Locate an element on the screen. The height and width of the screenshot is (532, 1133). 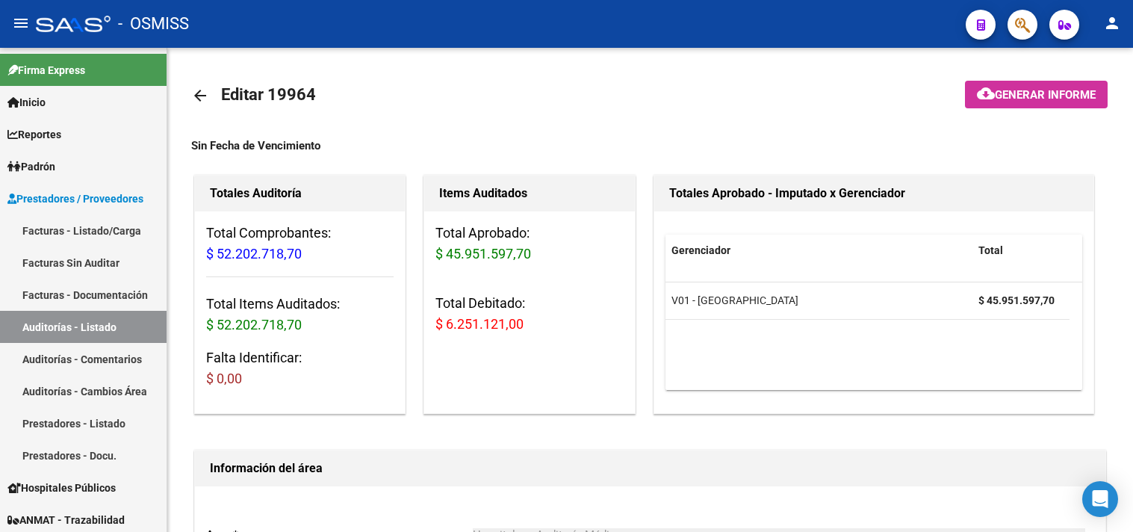
datatable-header-cell: Gerenciador is located at coordinates (819, 250).